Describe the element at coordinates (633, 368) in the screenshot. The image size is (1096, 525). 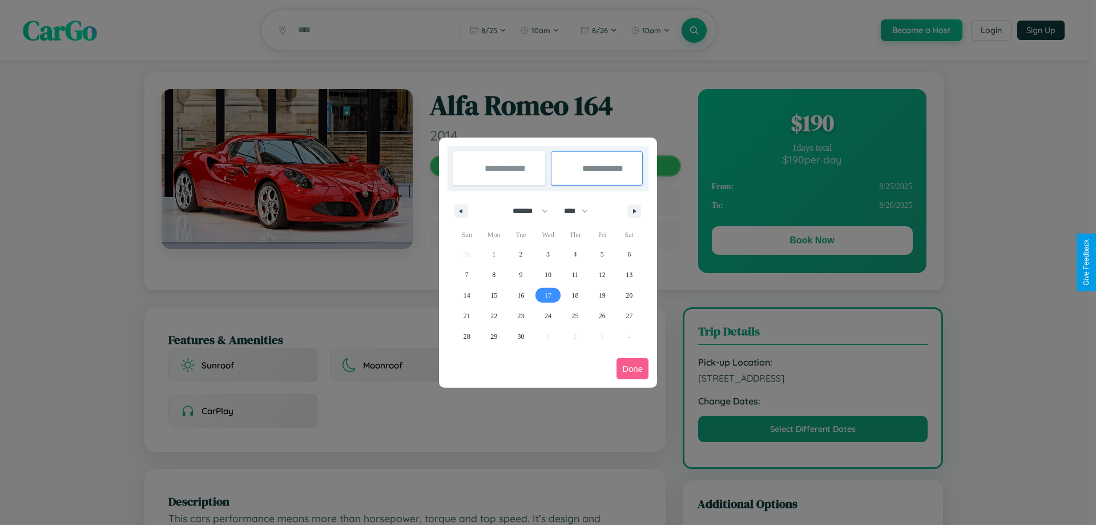
I see `button: Done` at that location.